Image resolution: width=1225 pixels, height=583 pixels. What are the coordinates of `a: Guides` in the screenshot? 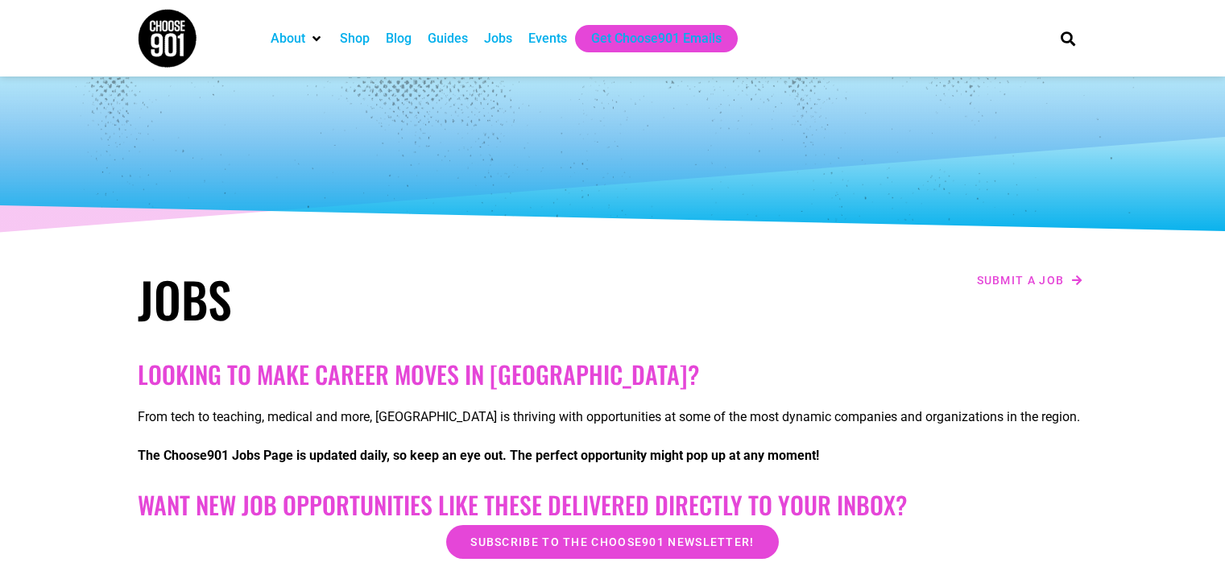 It's located at (448, 39).